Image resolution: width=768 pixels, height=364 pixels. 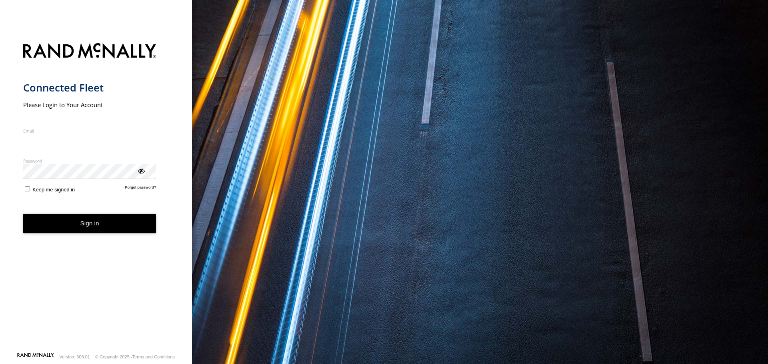 I want to click on input: Keep me signed in, so click(x=27, y=189).